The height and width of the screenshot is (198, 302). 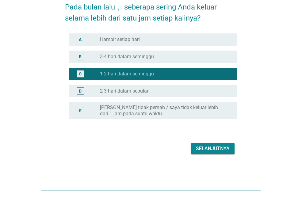 What do you see at coordinates (80, 91) in the screenshot?
I see `div: D` at bounding box center [80, 91].